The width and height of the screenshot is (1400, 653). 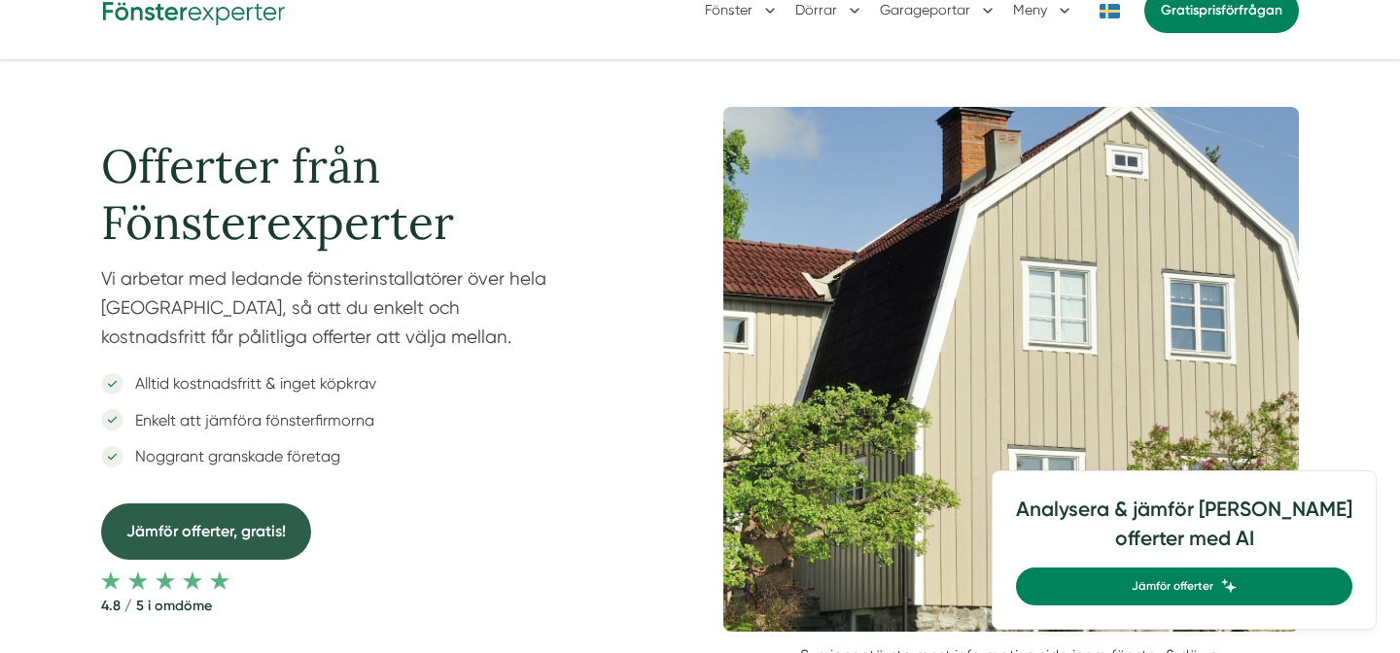 I want to click on h1: Offerter från Fönsterexperter, so click(x=350, y=186).